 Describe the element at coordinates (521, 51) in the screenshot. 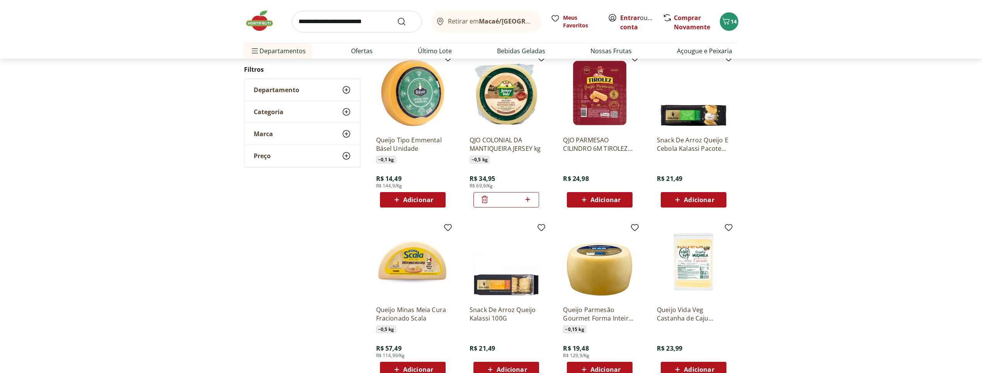

I see `a: Bebidas Geladas` at that location.